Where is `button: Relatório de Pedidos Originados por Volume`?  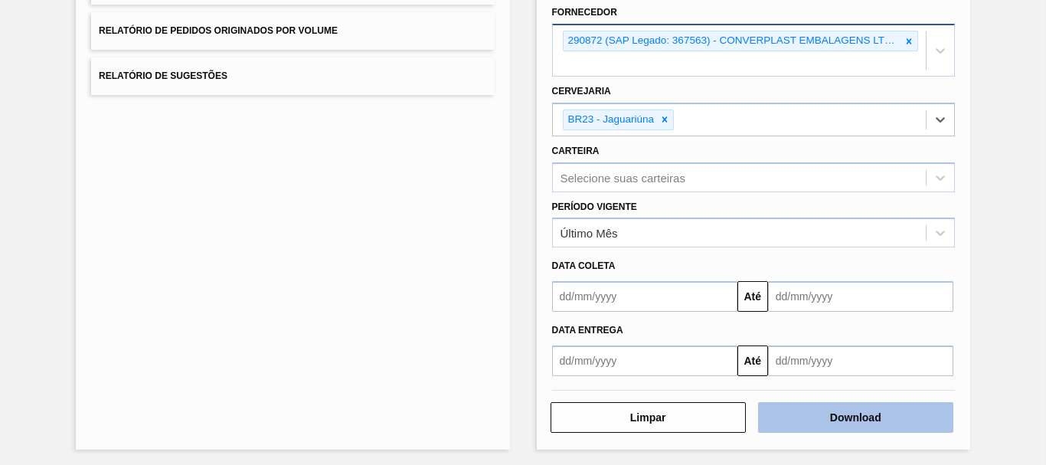 button: Relatório de Pedidos Originados por Volume is located at coordinates (293, 31).